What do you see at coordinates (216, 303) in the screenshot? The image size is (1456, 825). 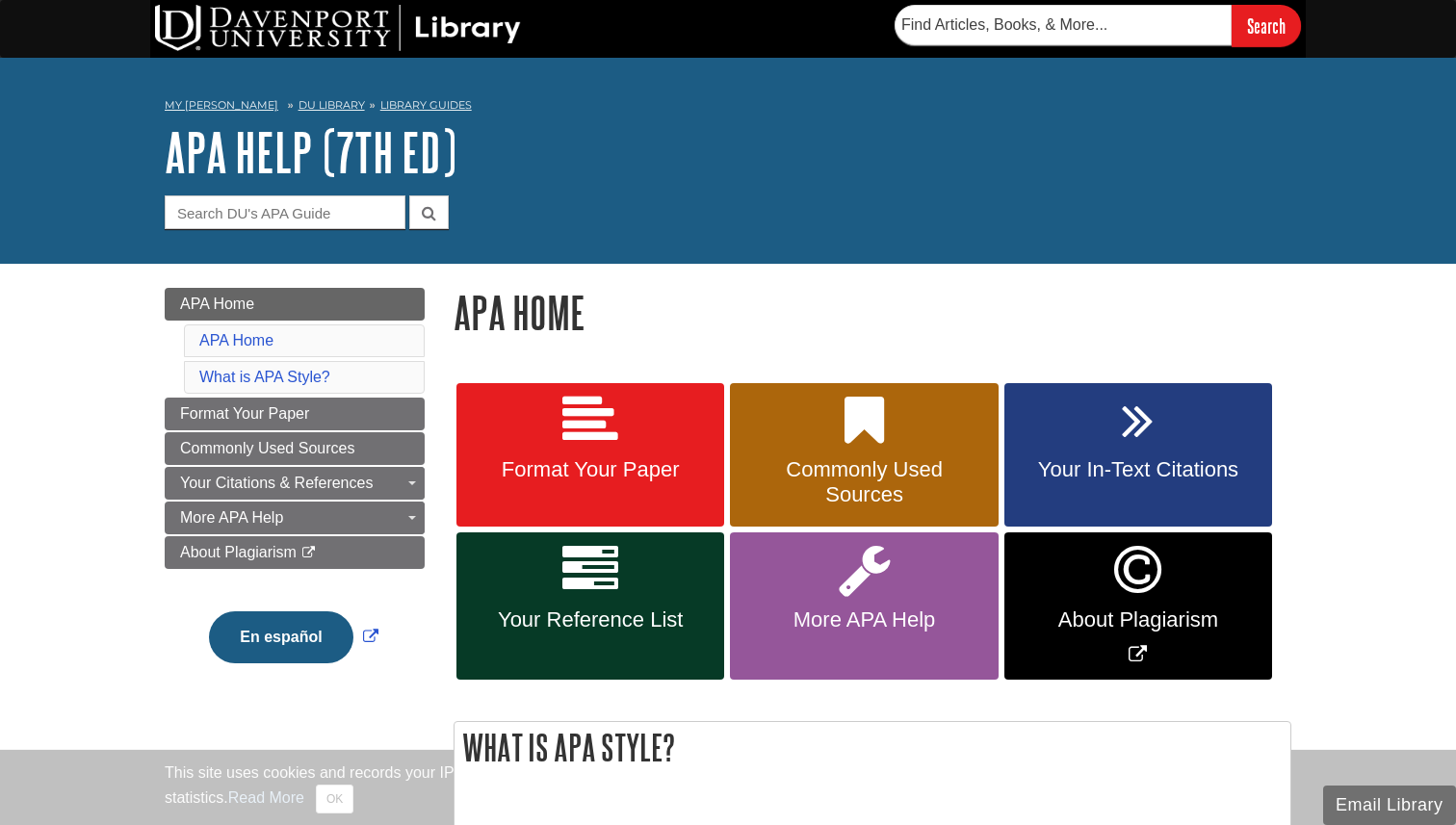 I see `span: APA Home` at bounding box center [216, 303].